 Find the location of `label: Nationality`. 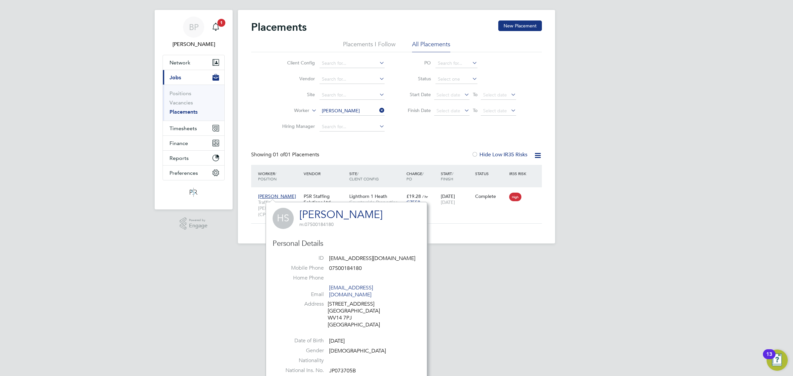

label: Nationality is located at coordinates (301, 360).